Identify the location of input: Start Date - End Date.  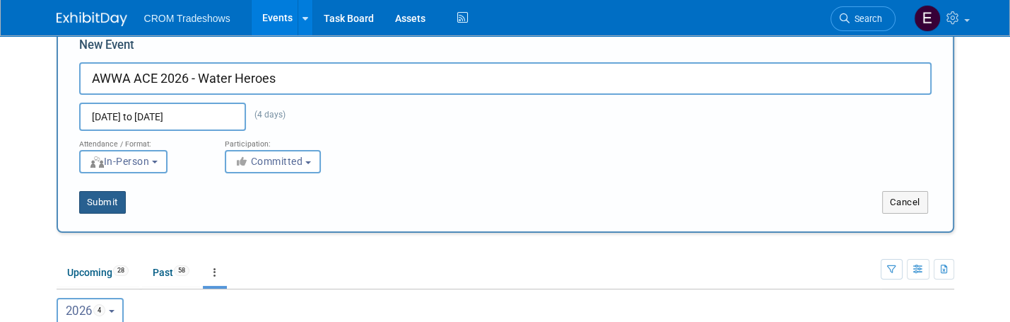
(163, 117).